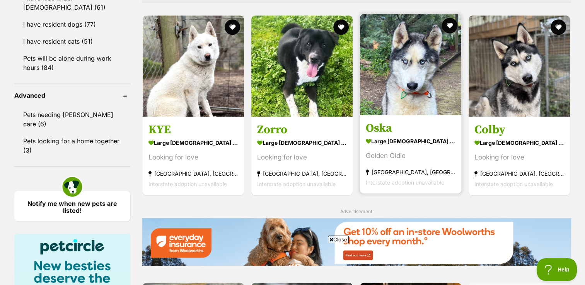 Image resolution: width=585 pixels, height=285 pixels. I want to click on h3: Zorro, so click(302, 129).